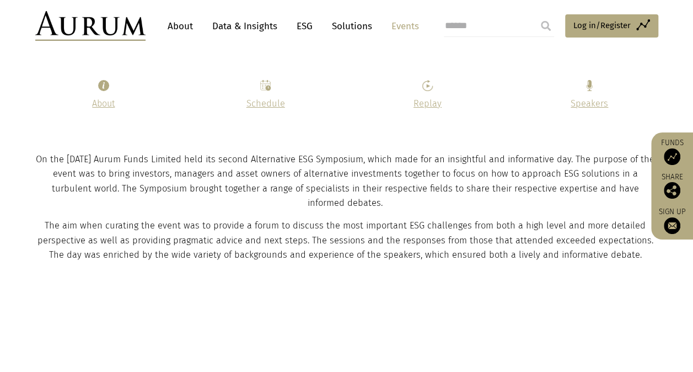 Image resolution: width=693 pixels, height=372 pixels. What do you see at coordinates (672, 226) in the screenshot?
I see `img: Sign up to our newsletter` at bounding box center [672, 226].